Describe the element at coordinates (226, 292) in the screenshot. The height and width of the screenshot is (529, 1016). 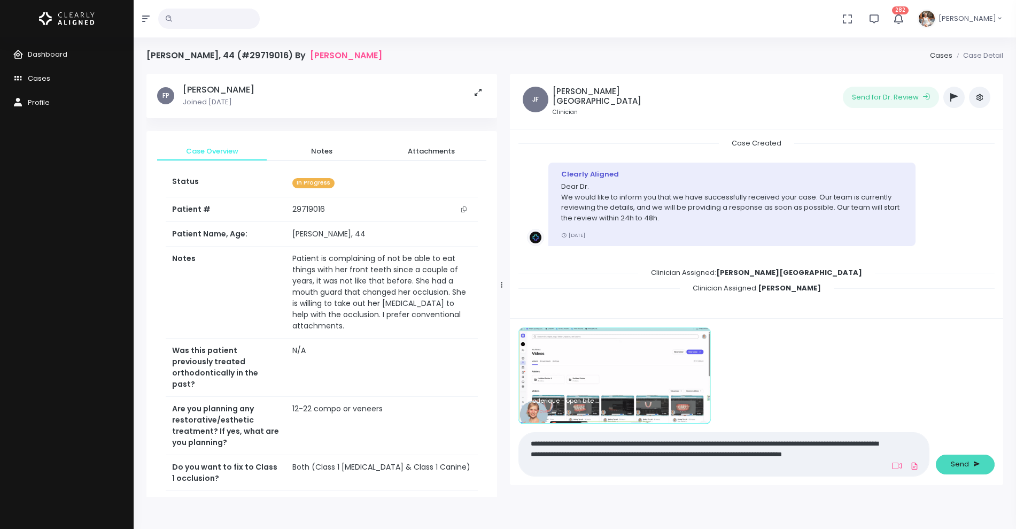
I see `th: Notes` at that location.